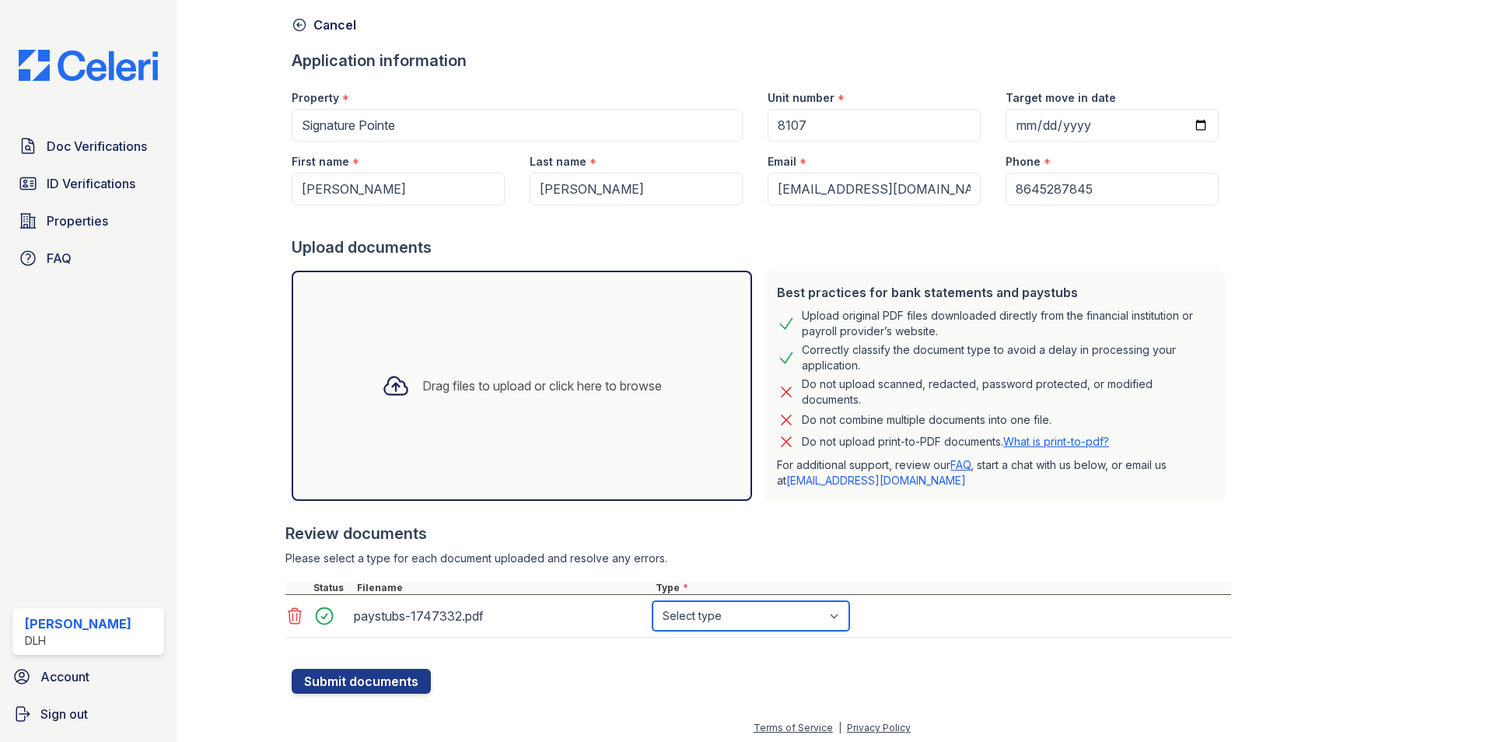  Describe the element at coordinates (793, 727) in the screenshot. I see `a: Terms of Service` at that location.